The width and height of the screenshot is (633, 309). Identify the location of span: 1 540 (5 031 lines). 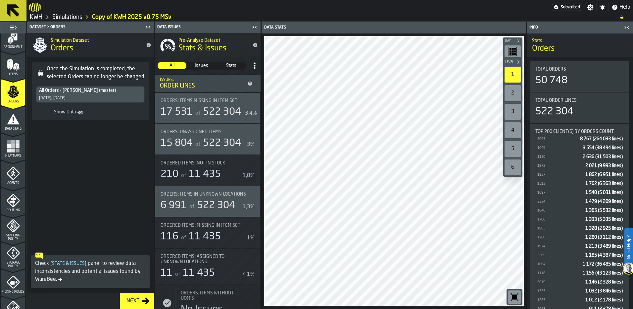
(604, 192).